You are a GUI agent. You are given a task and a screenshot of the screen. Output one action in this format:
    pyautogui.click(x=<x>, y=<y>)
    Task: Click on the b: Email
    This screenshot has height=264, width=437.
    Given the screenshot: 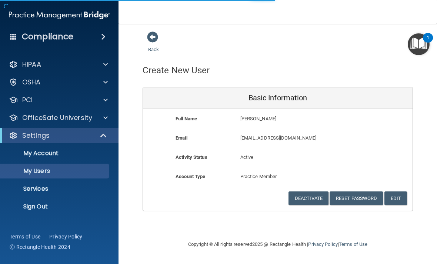 What is the action you would take?
    pyautogui.click(x=181, y=138)
    